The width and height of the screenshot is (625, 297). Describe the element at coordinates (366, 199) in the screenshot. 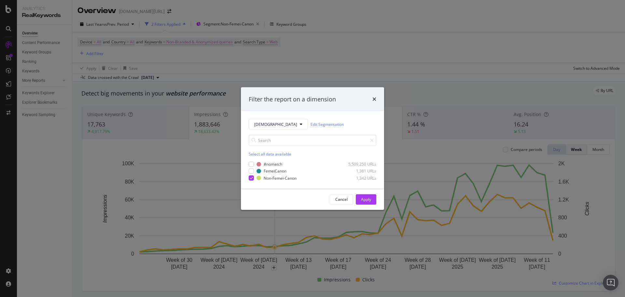

I see `button: Apply` at that location.